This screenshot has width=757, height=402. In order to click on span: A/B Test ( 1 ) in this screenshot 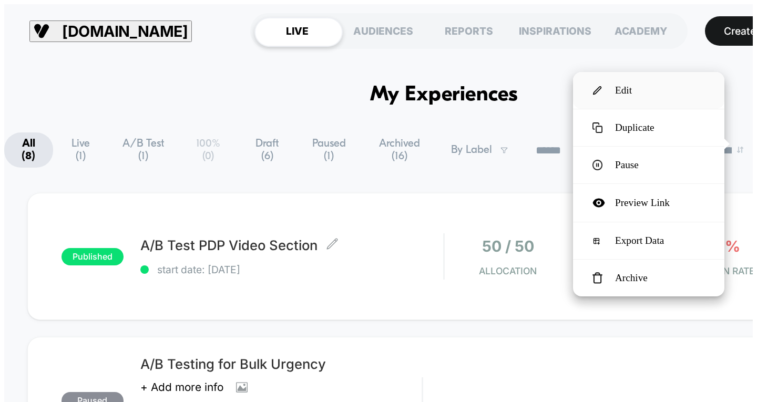, I will do `click(143, 150)`.